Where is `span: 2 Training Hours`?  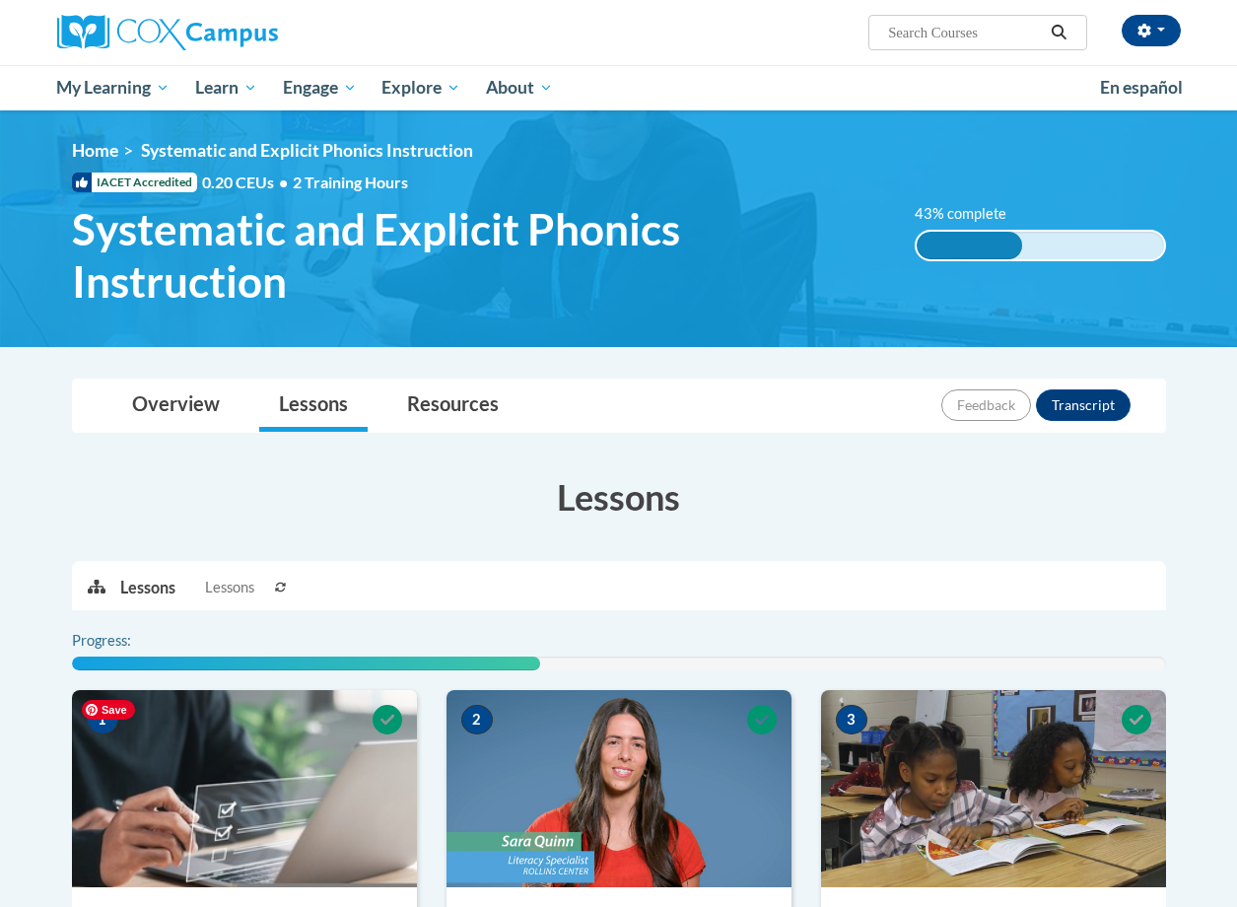 span: 2 Training Hours is located at coordinates (350, 181).